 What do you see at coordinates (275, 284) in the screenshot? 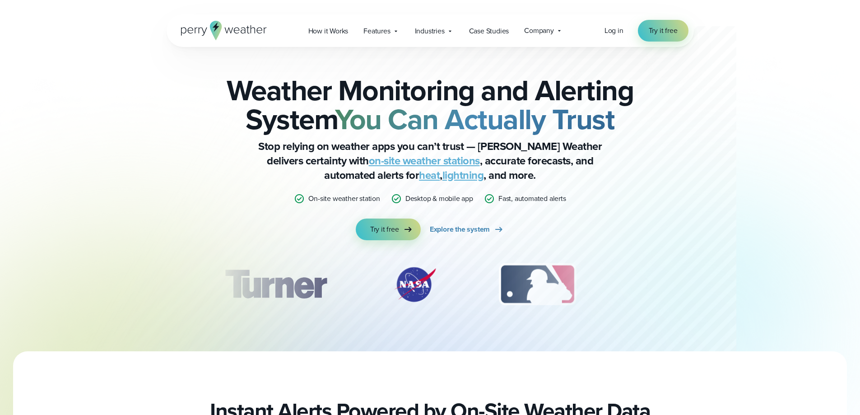
I see `img: Turner-Construction_1.svg` at bounding box center [275, 284].